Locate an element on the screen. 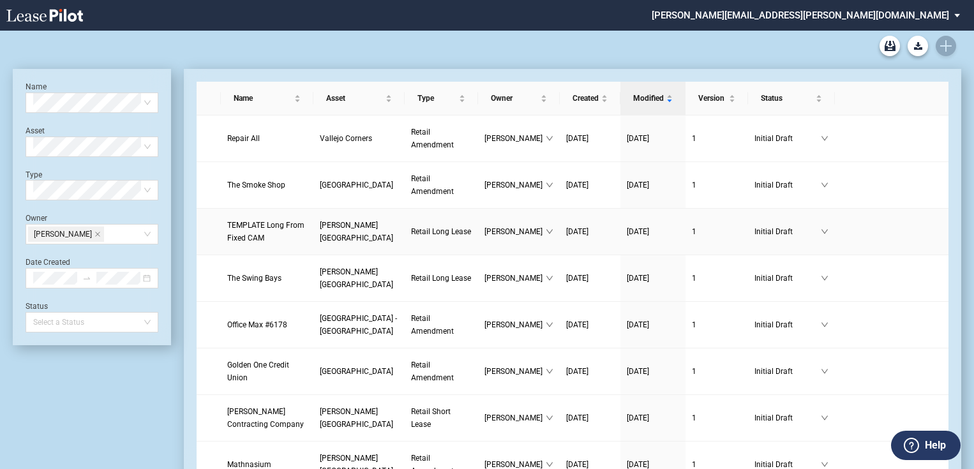 The image size is (974, 469). th: Asset is located at coordinates (359, 98).